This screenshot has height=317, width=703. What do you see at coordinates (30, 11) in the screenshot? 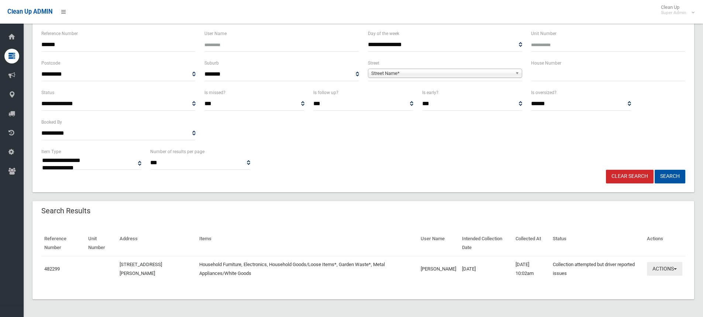
I see `span: Clean Up ADMIN` at bounding box center [30, 11].